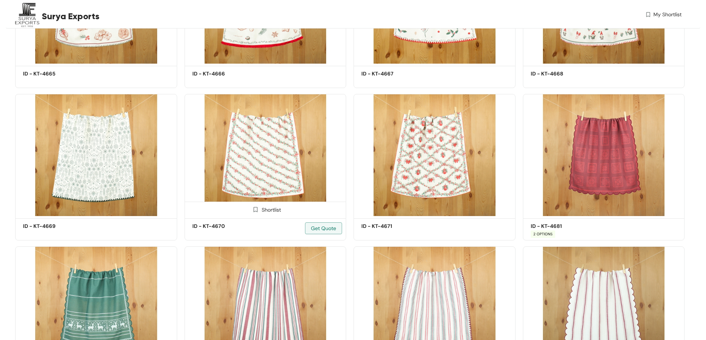 The width and height of the screenshot is (706, 340). Describe the element at coordinates (562, 74) in the screenshot. I see `h5: ID - KT-4668` at that location.